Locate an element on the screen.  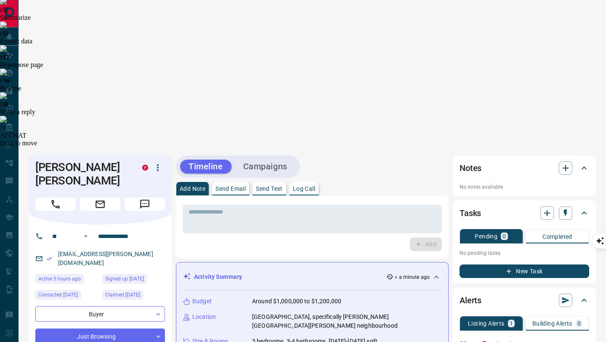
button: Open is located at coordinates (86, 236).